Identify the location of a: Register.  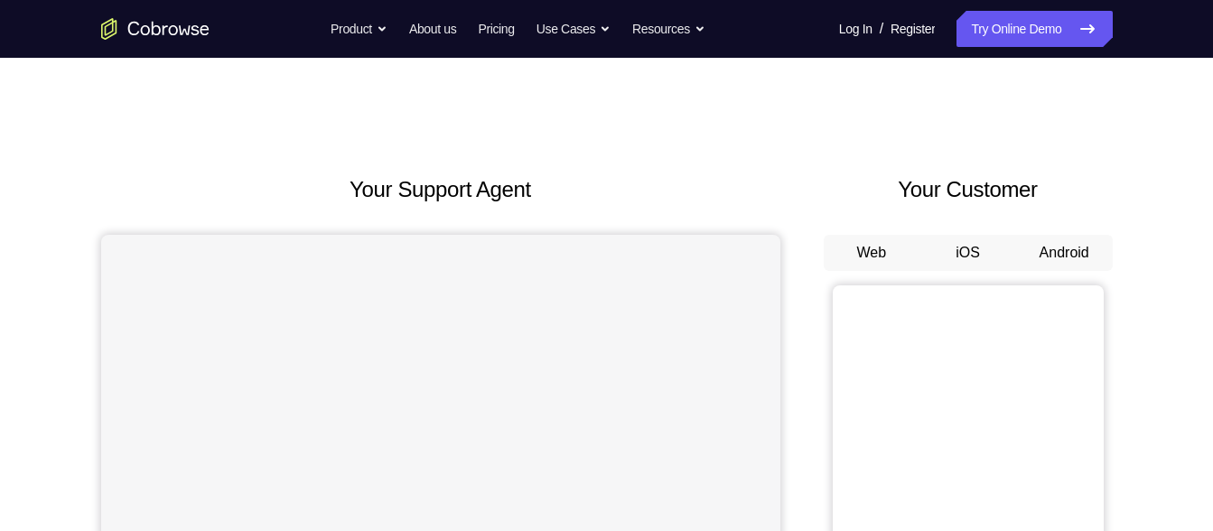
(912, 29).